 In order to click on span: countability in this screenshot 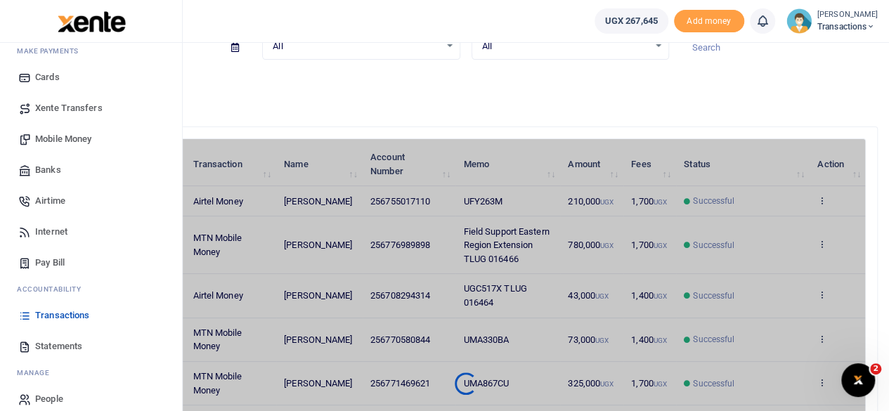, I will do `click(54, 289)`.